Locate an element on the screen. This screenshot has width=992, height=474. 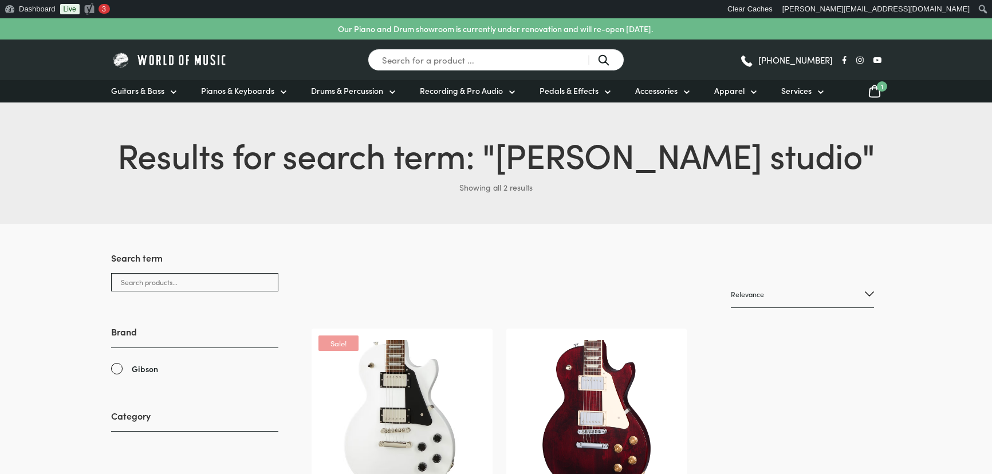
a: Live is located at coordinates (70, 9).